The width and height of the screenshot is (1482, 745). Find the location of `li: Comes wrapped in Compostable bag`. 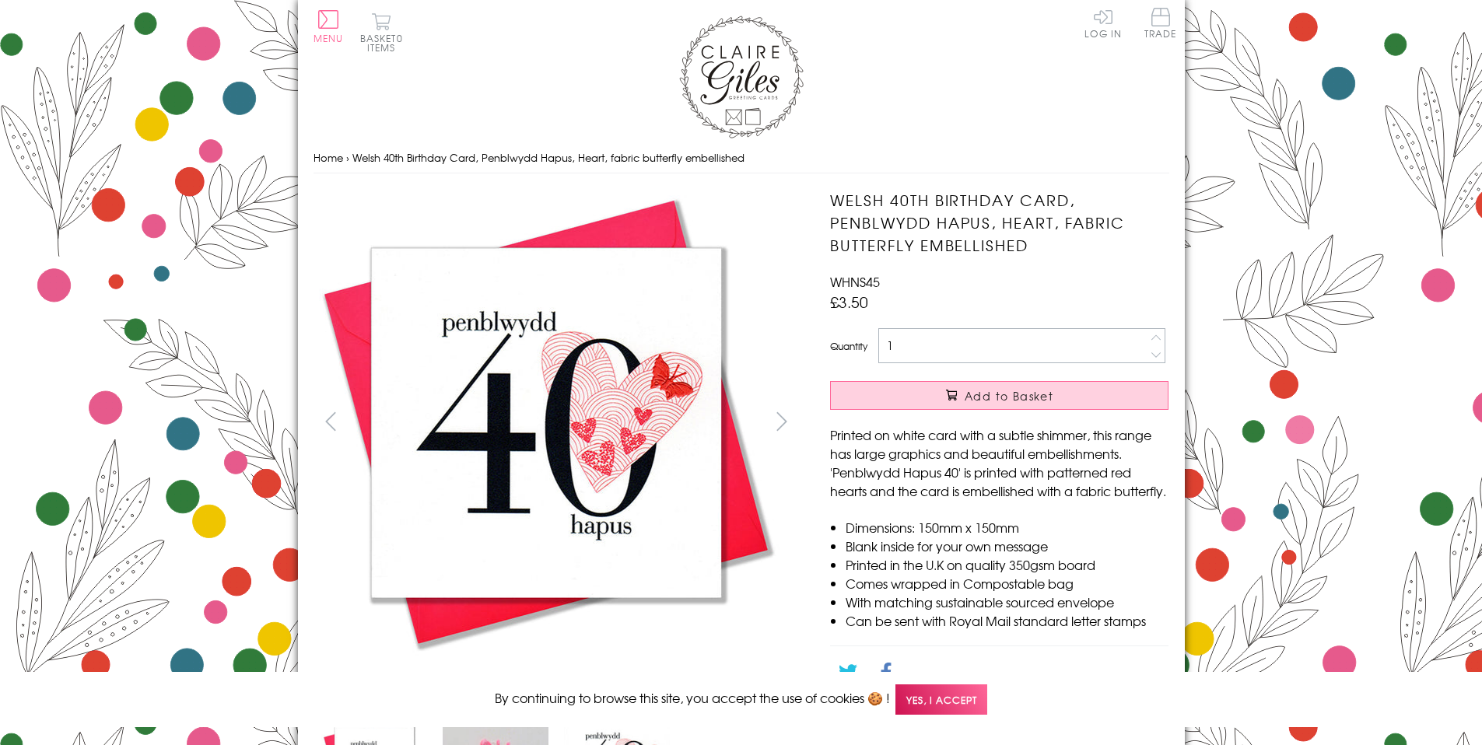

li: Comes wrapped in Compostable bag is located at coordinates (1007, 584).